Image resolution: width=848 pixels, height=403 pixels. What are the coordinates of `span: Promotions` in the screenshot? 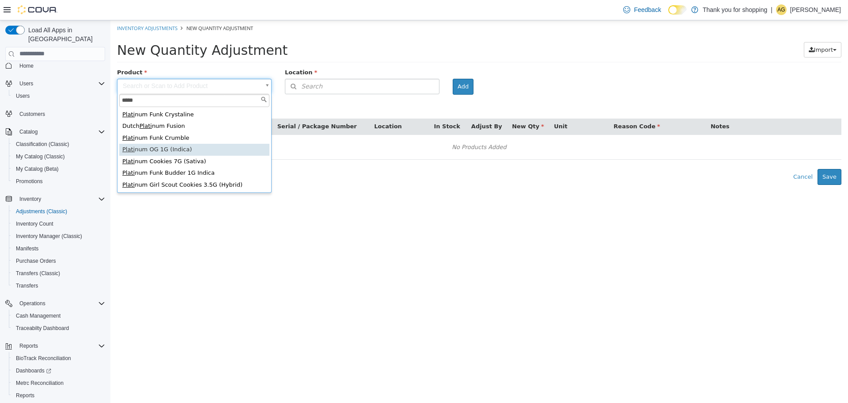 It's located at (29, 181).